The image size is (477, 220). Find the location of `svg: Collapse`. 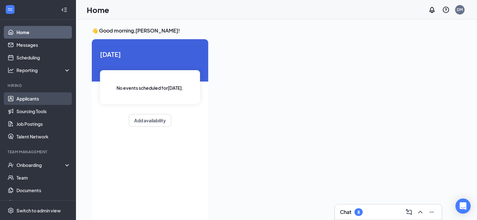

svg: Collapse is located at coordinates (64, 10).